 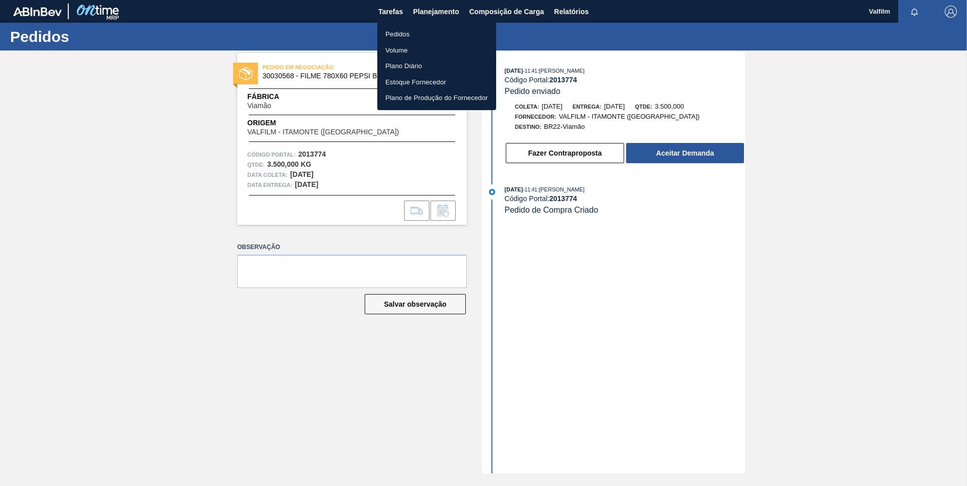 I want to click on li: Volume, so click(x=436, y=51).